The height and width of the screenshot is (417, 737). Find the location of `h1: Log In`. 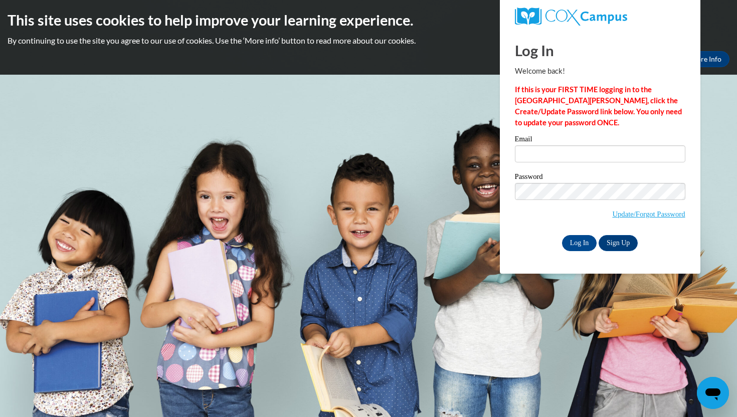

h1: Log In is located at coordinates (600, 50).